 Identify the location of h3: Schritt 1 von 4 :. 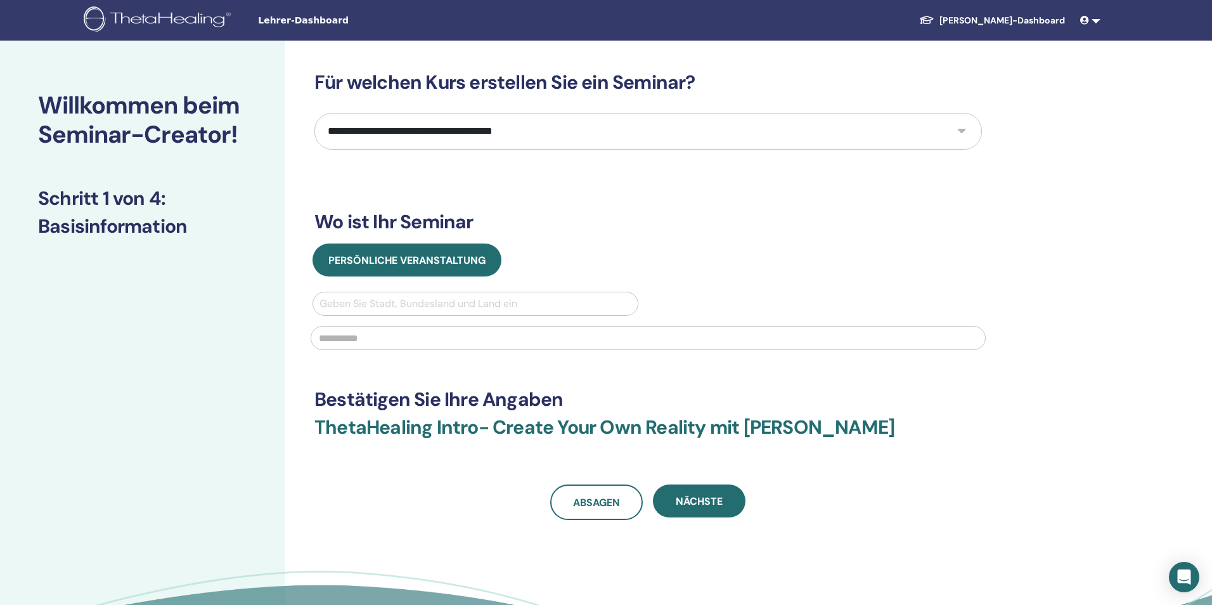
(143, 198).